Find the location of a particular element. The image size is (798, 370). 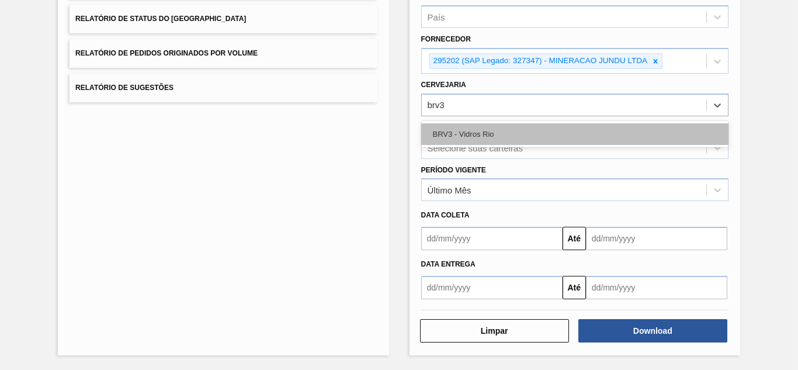

span: Data Entrega is located at coordinates (448, 264).